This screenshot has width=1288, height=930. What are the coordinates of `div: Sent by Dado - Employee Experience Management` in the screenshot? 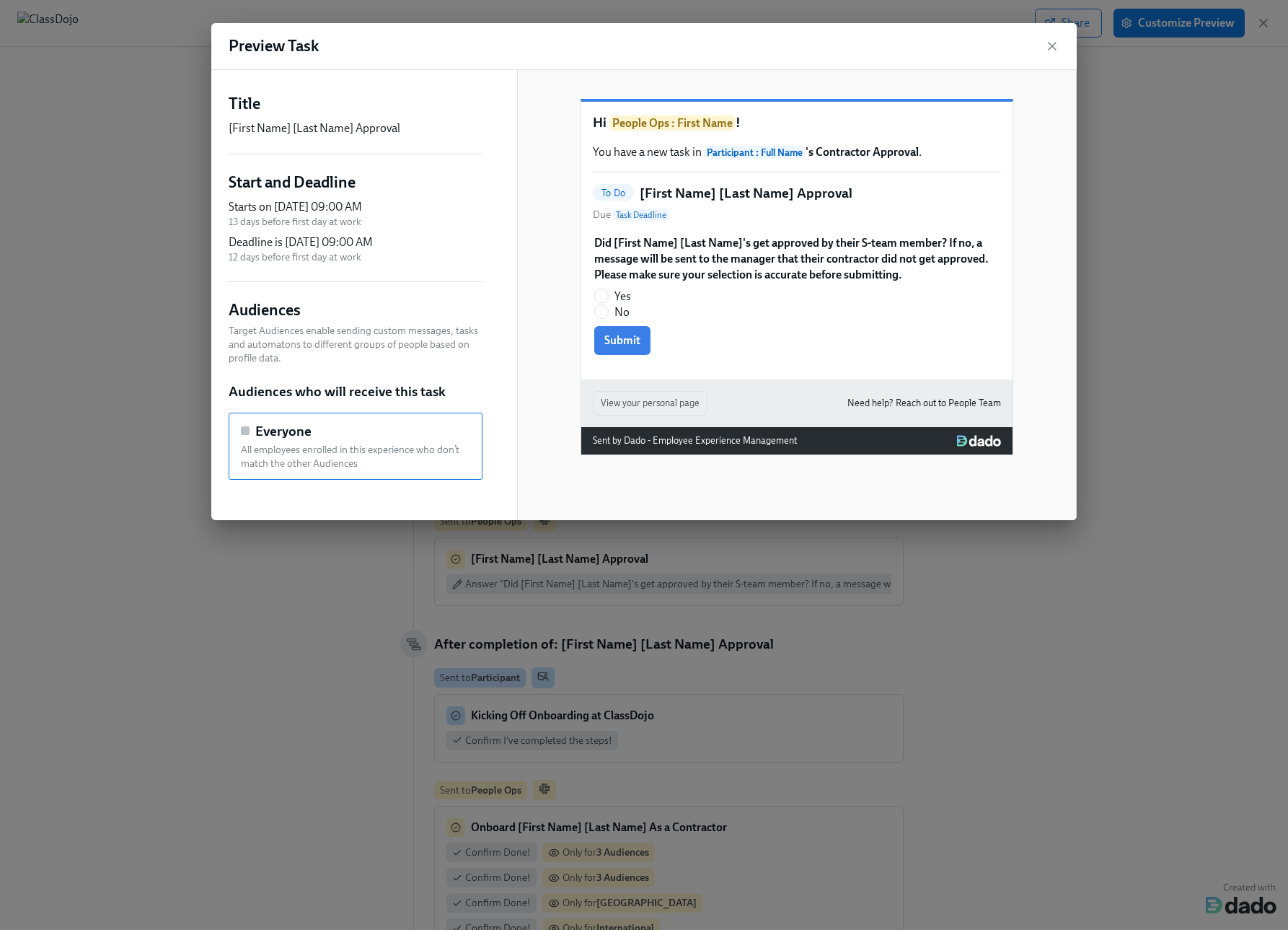 It's located at (695, 441).